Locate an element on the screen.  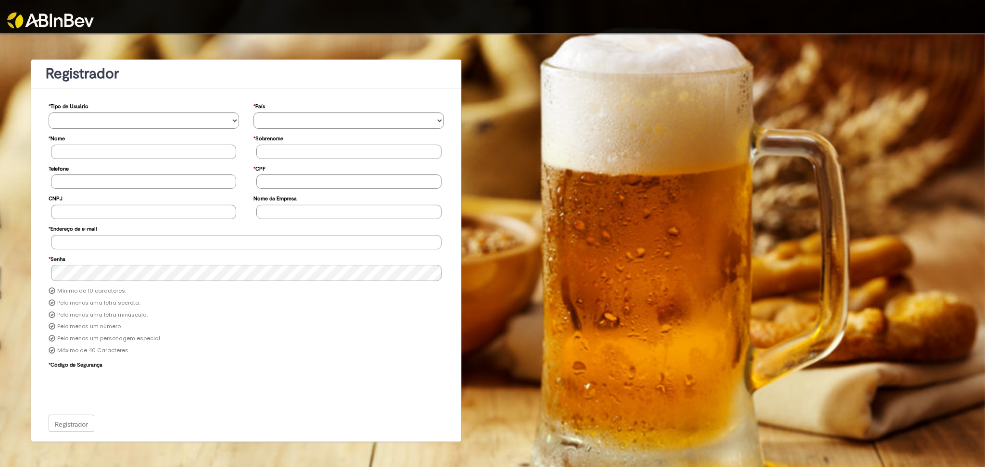
font: Sobrenome is located at coordinates (269, 138).